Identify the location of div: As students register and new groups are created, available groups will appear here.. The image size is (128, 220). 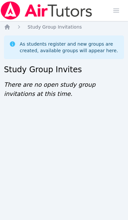
(69, 47).